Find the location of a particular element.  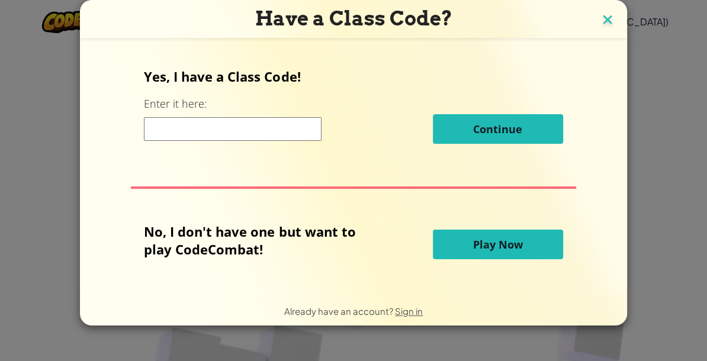

span: Continue is located at coordinates (497, 129).